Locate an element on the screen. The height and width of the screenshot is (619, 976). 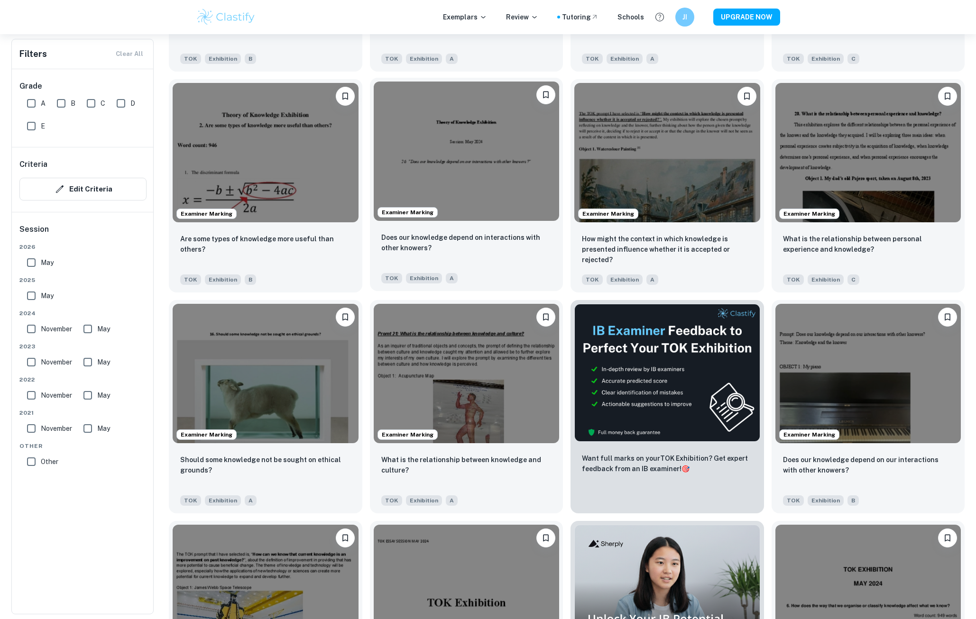
a: Examiner MarkingBookmarkWhat is the relationship between knowledge and culture?TOKExhibitionA is located at coordinates (466, 407).